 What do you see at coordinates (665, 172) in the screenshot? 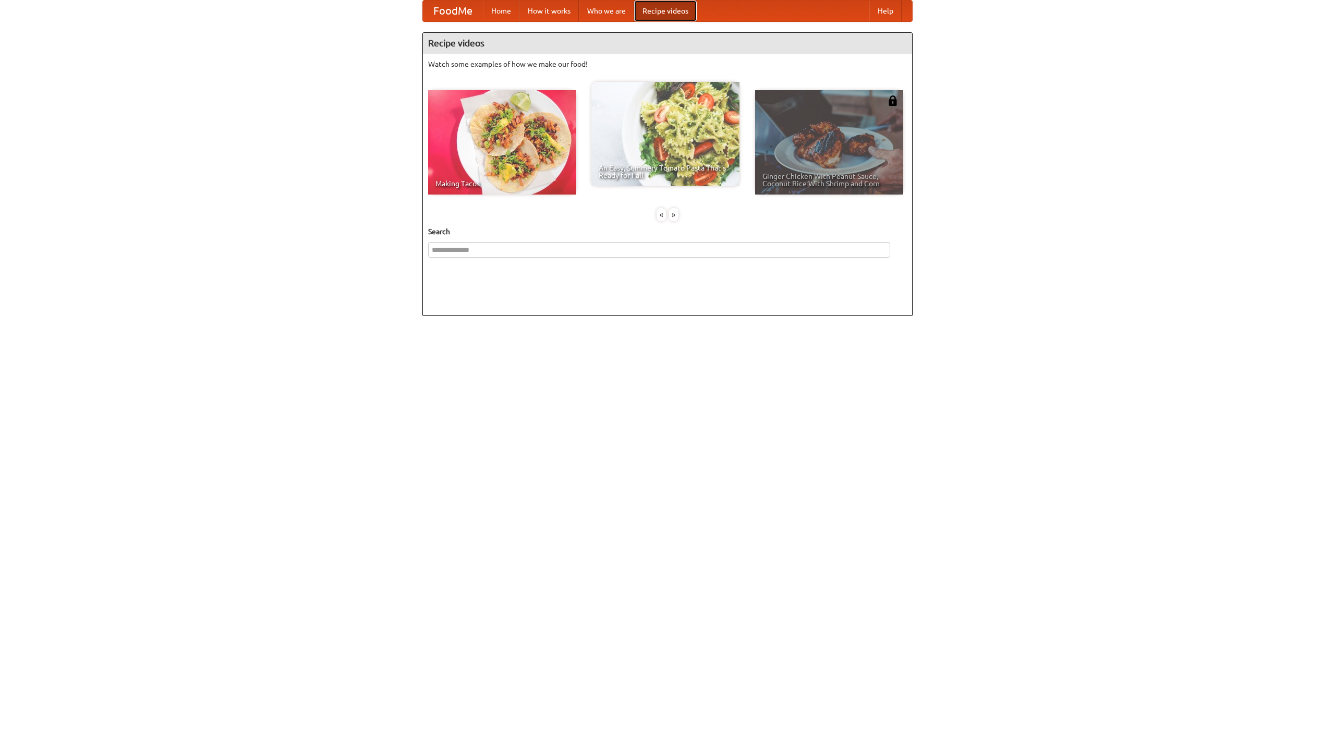
I see `span: An Easy, Summery Tomato Pasta That's Ready for Fall` at bounding box center [665, 172].